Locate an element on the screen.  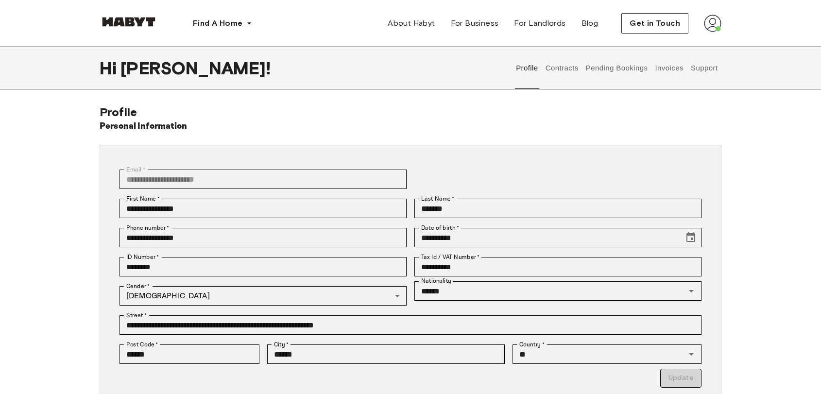
span: For Landlords is located at coordinates (540, 23).